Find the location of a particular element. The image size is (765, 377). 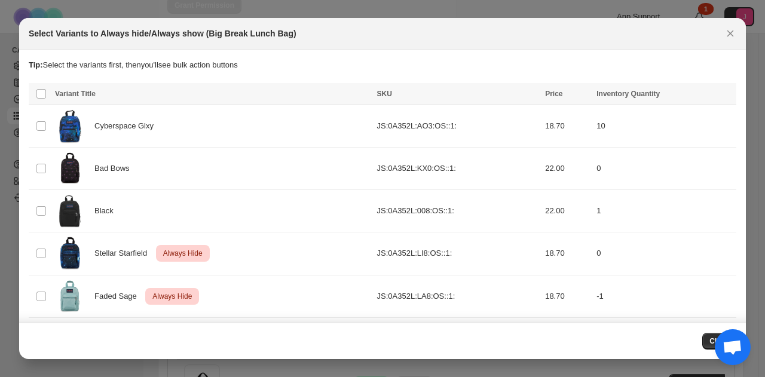

div: Open chat is located at coordinates (733, 347).